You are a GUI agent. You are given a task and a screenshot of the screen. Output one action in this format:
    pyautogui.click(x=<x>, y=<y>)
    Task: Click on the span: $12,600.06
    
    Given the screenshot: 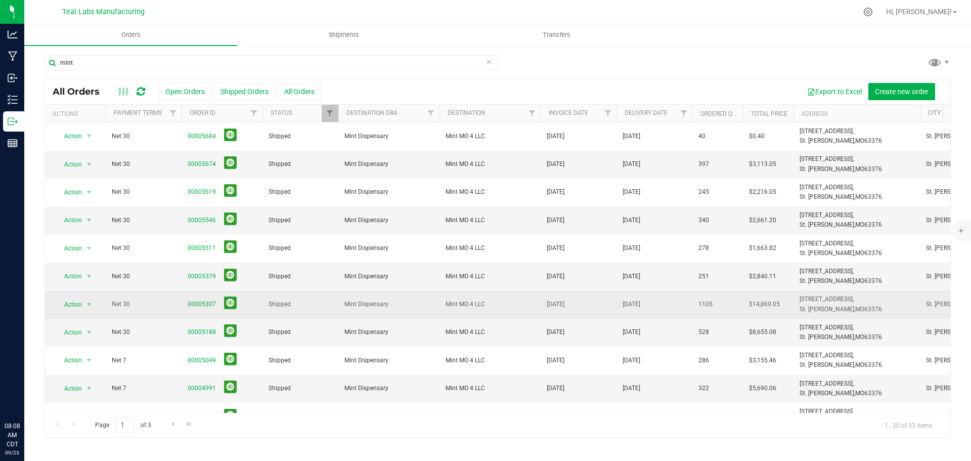 What is the action you would take?
    pyautogui.click(x=764, y=416)
    